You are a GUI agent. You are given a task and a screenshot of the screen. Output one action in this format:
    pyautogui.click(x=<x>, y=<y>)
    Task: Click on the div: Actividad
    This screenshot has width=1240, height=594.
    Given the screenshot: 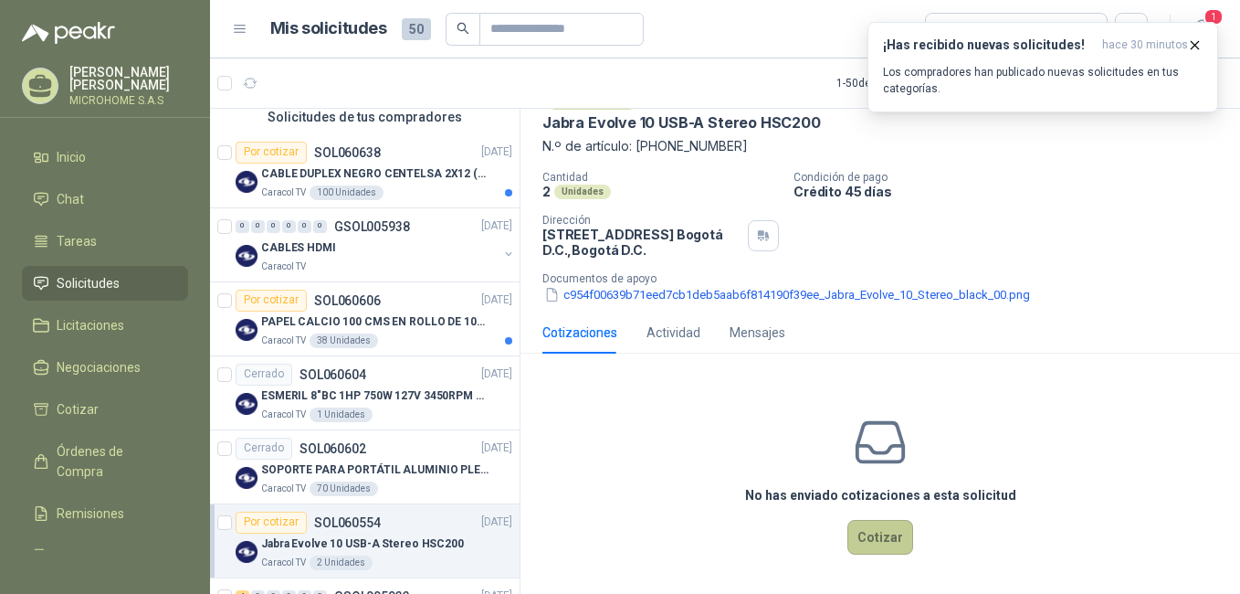 What is the action you would take?
    pyautogui.click(x=673, y=332)
    